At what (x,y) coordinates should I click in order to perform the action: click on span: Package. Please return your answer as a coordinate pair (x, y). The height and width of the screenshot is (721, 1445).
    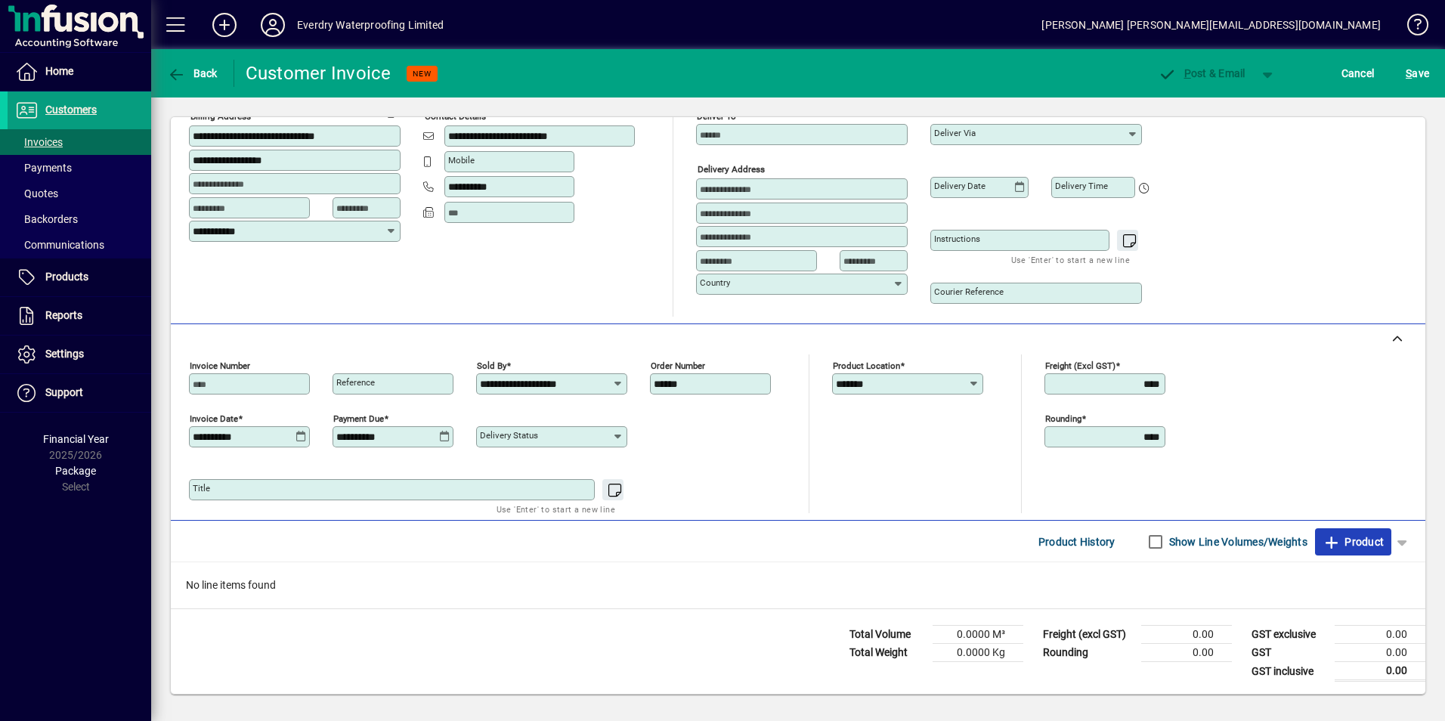
    Looking at the image, I should click on (76, 471).